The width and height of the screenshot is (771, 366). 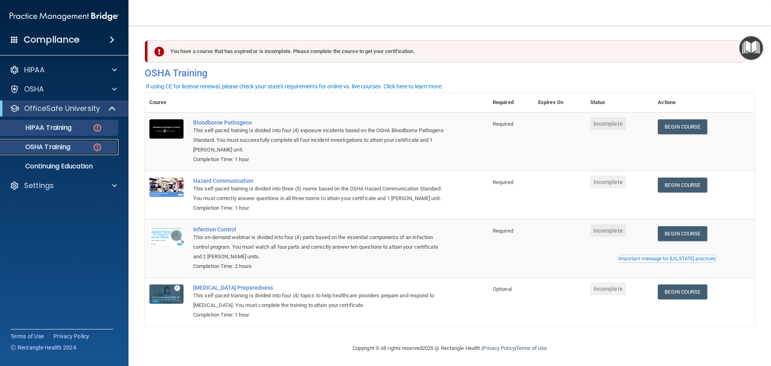 I want to click on div: This self-paced training is divided into three (3) rooms based on the OSHA Hazard Communication S..., so click(x=320, y=194).